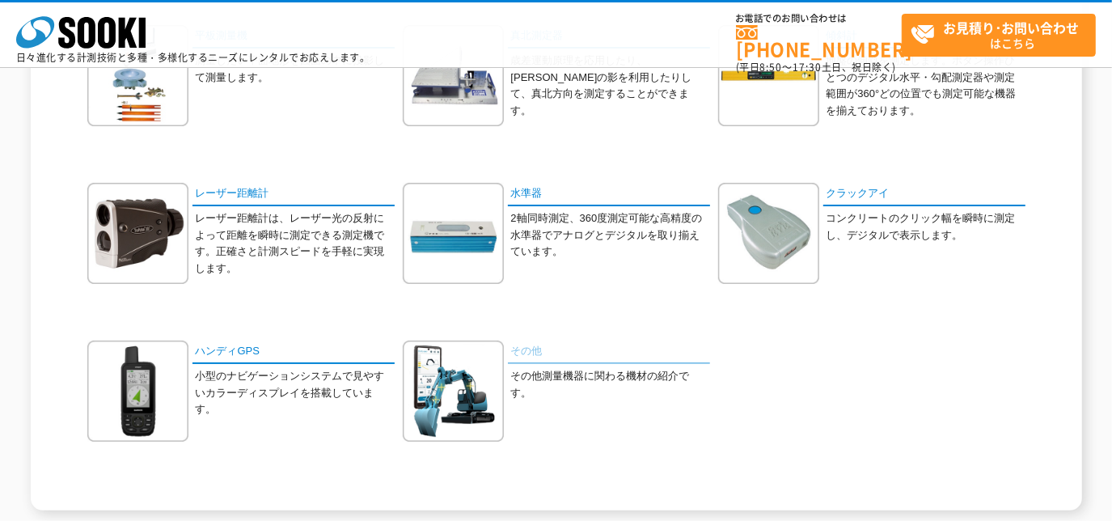 The image size is (1112, 521). What do you see at coordinates (772, 67) in the screenshot?
I see `span: 8:50` at bounding box center [772, 67].